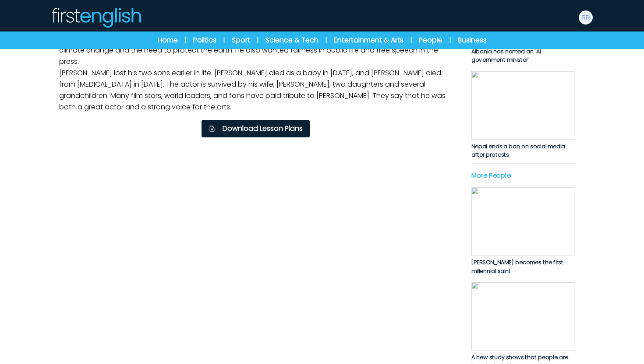 The width and height of the screenshot is (644, 364). I want to click on a: Science & Tech, so click(292, 40).